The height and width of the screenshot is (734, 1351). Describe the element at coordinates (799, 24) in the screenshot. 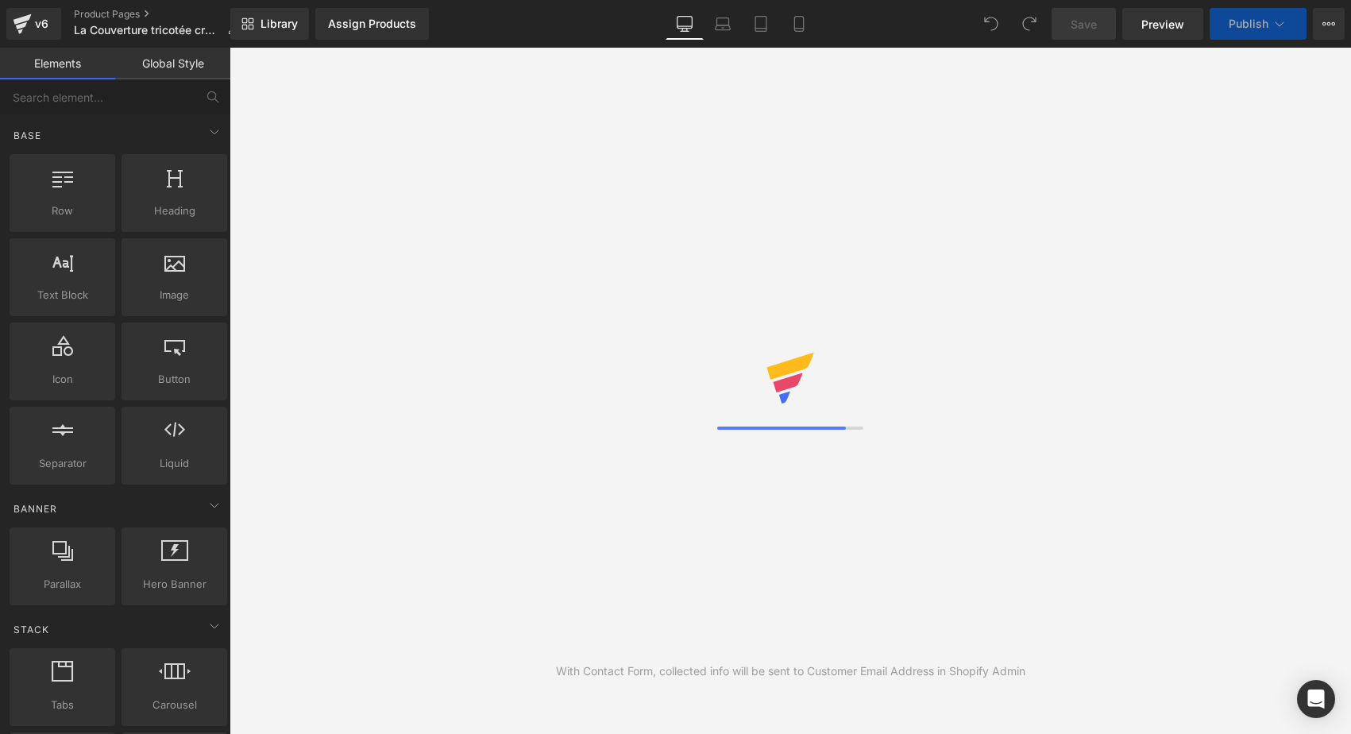

I see `a: Mobile` at that location.